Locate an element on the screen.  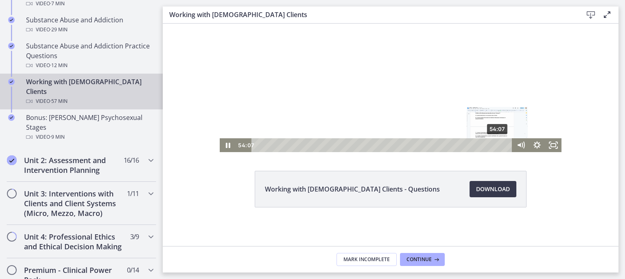
span: · 9 min is located at coordinates (57, 137).